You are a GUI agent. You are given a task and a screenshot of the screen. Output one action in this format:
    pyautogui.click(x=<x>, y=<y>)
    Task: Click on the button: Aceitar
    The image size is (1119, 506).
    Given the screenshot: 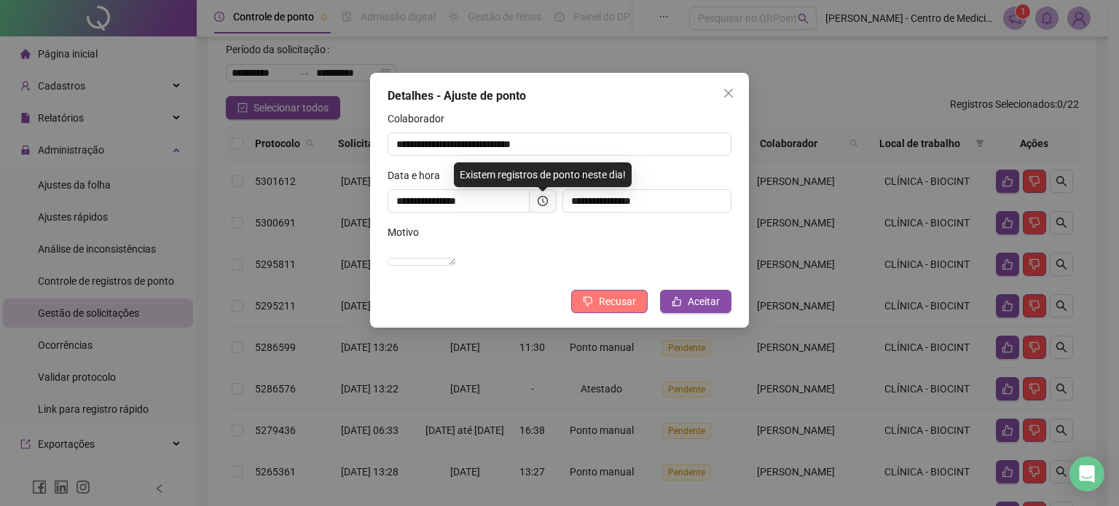 What is the action you would take?
    pyautogui.click(x=696, y=302)
    